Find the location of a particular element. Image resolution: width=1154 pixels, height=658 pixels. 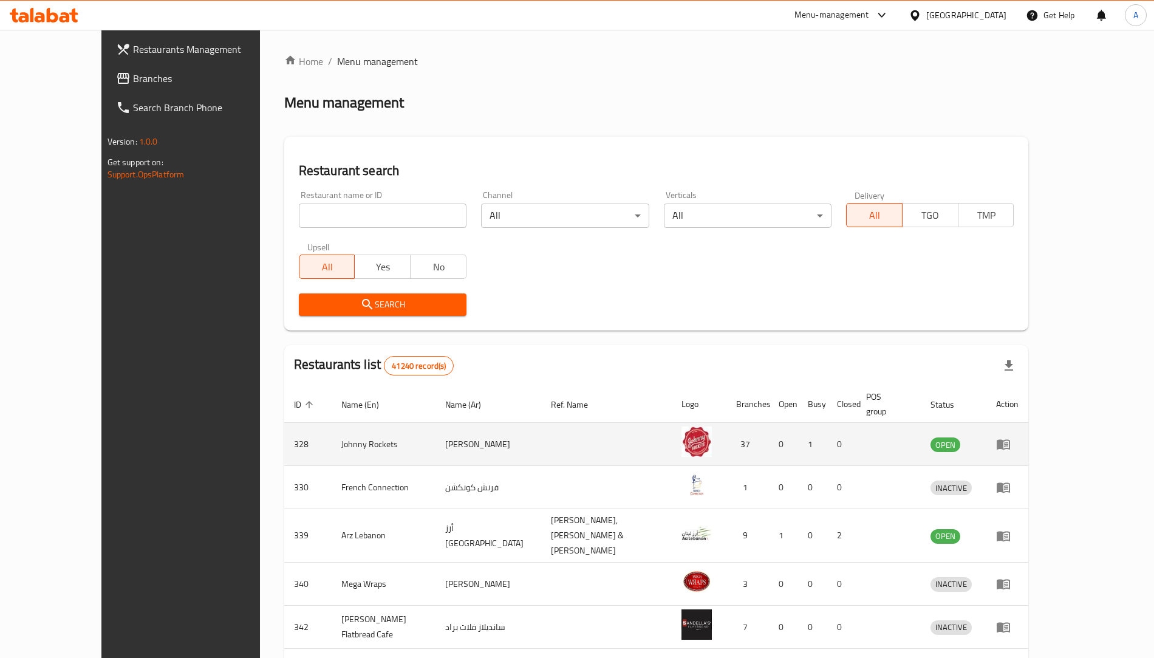

th: Action is located at coordinates (1007, 404).